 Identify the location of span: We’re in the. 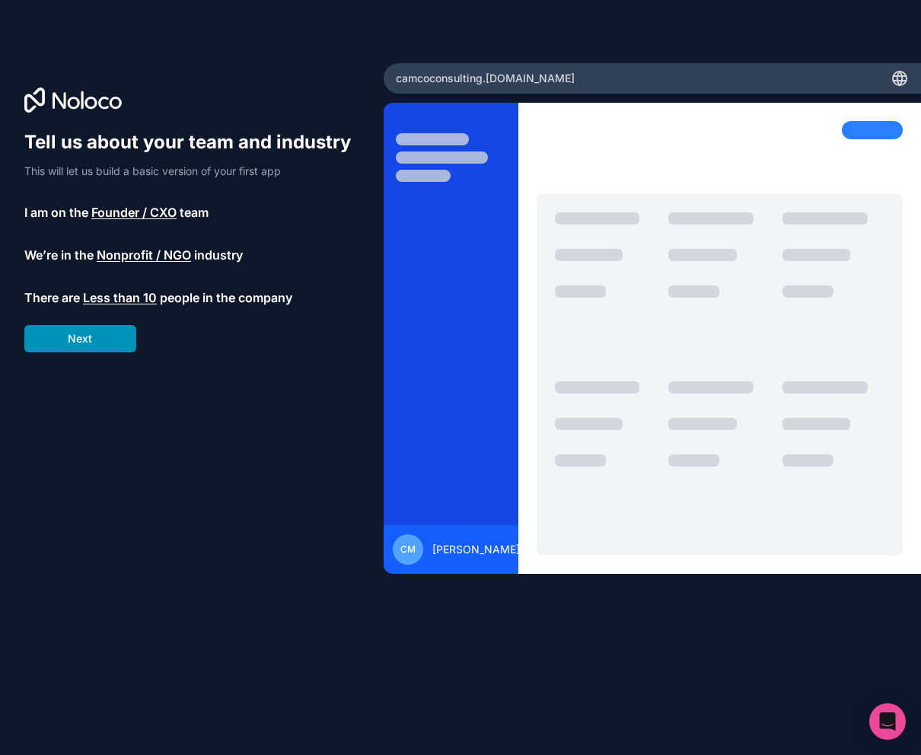
(59, 255).